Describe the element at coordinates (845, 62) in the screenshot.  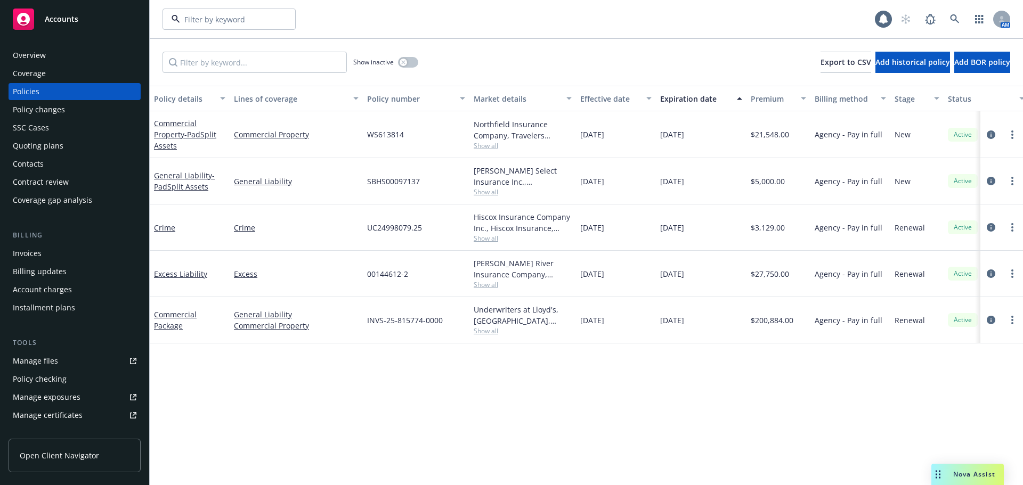
I see `span: Export to CSV` at that location.